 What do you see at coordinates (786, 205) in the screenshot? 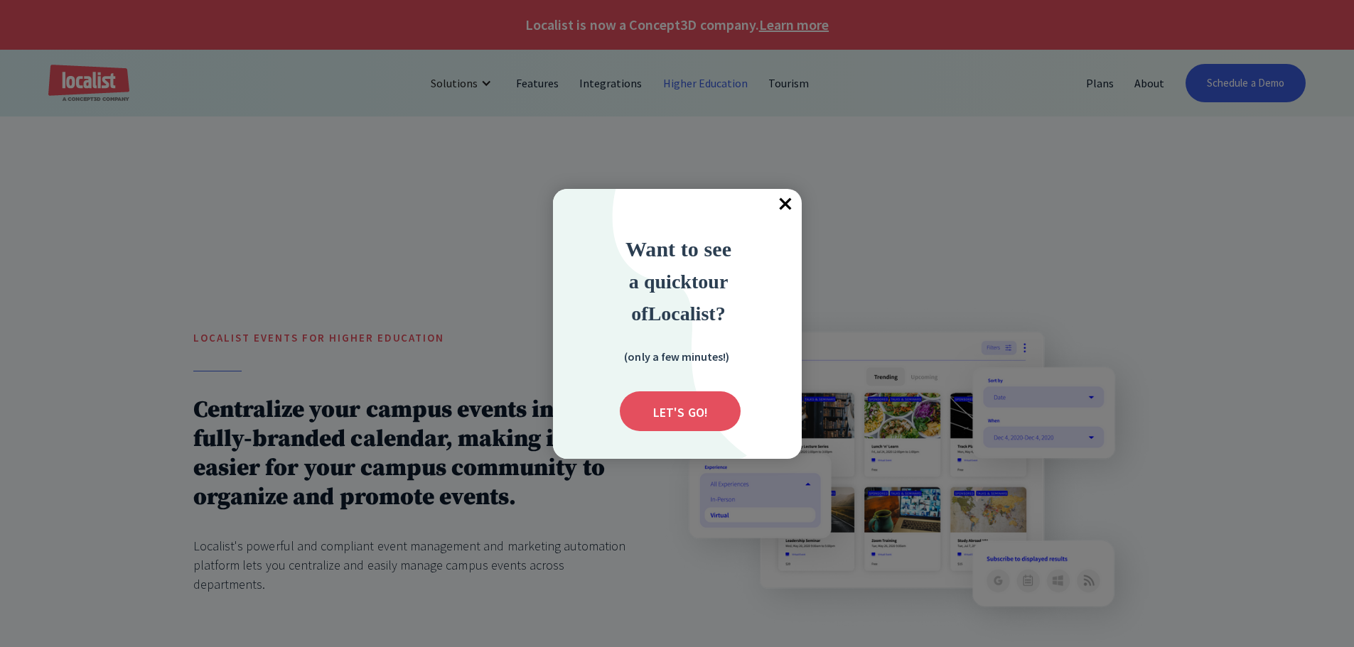
I see `div: Close popup` at bounding box center [786, 205].